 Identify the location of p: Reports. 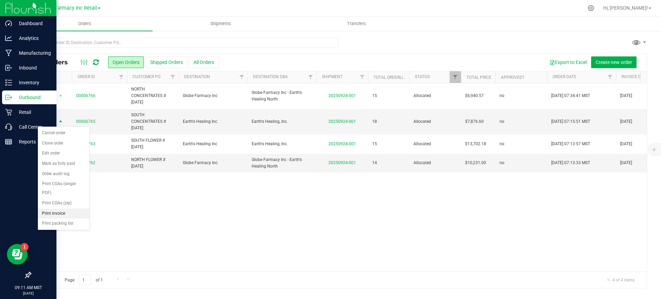
(33, 142).